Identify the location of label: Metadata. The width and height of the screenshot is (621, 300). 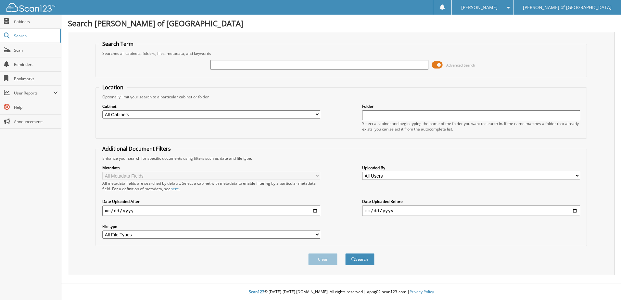
(211, 168).